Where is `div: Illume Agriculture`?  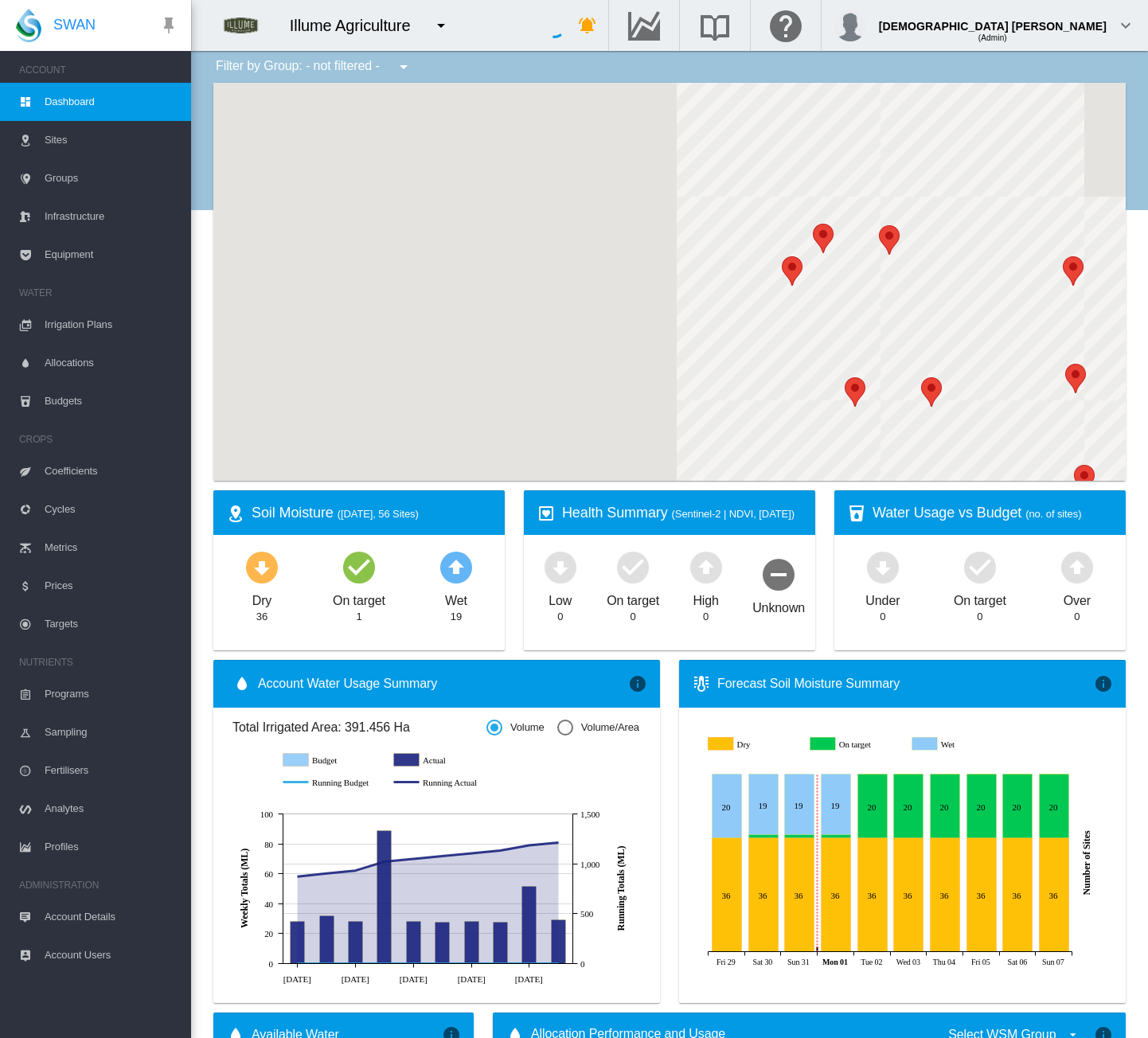 div: Illume Agriculture is located at coordinates (358, 25).